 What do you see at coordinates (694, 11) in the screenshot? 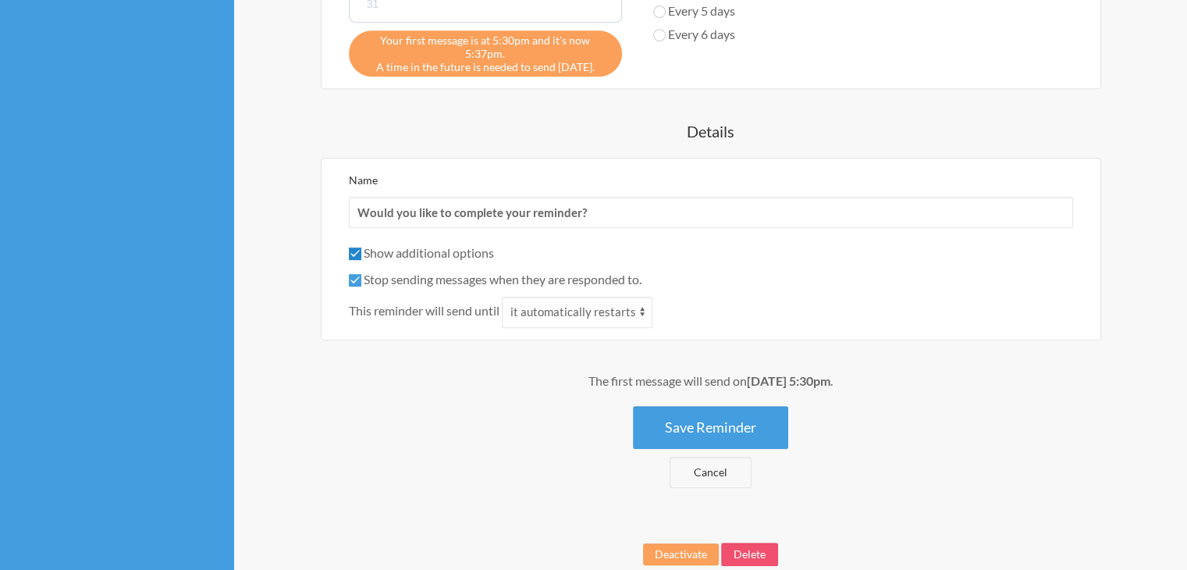
I see `label: Every 5 days` at bounding box center [694, 11].